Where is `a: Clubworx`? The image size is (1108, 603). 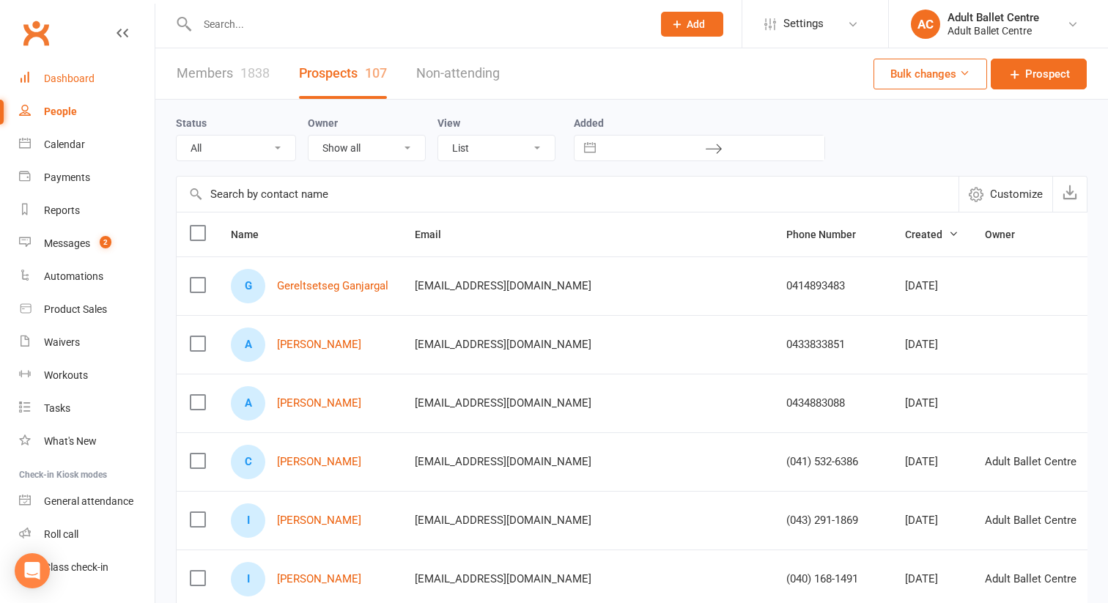 a: Clubworx is located at coordinates (36, 33).